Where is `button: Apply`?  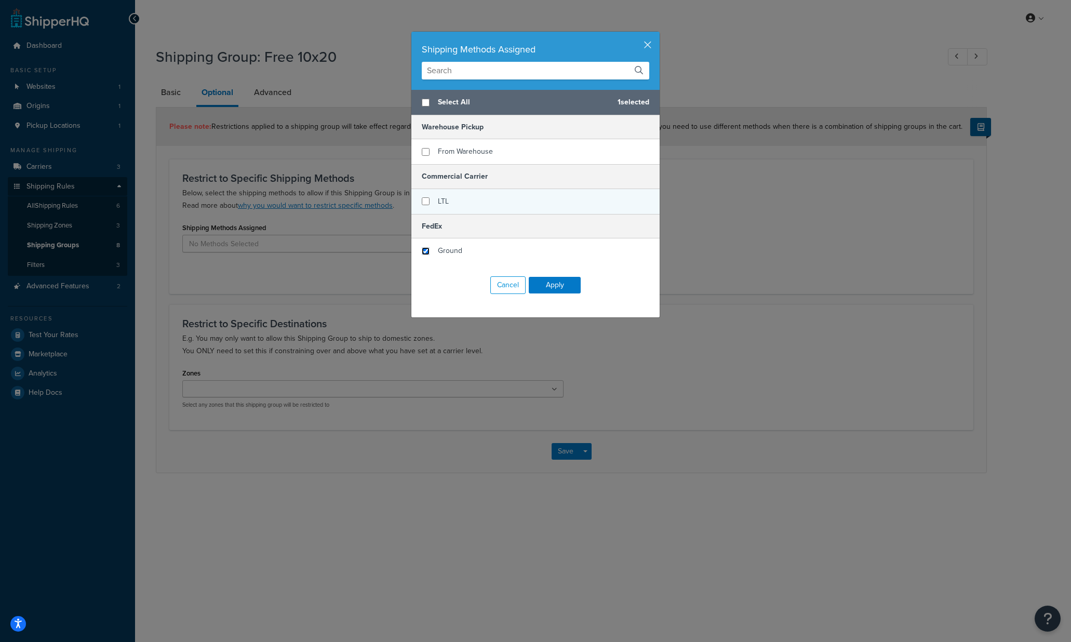
button: Apply is located at coordinates (555, 285).